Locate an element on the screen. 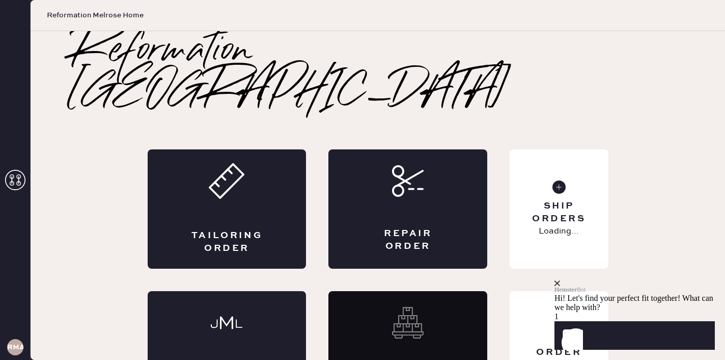 The image size is (725, 360). div: Repair Order is located at coordinates (408, 240).